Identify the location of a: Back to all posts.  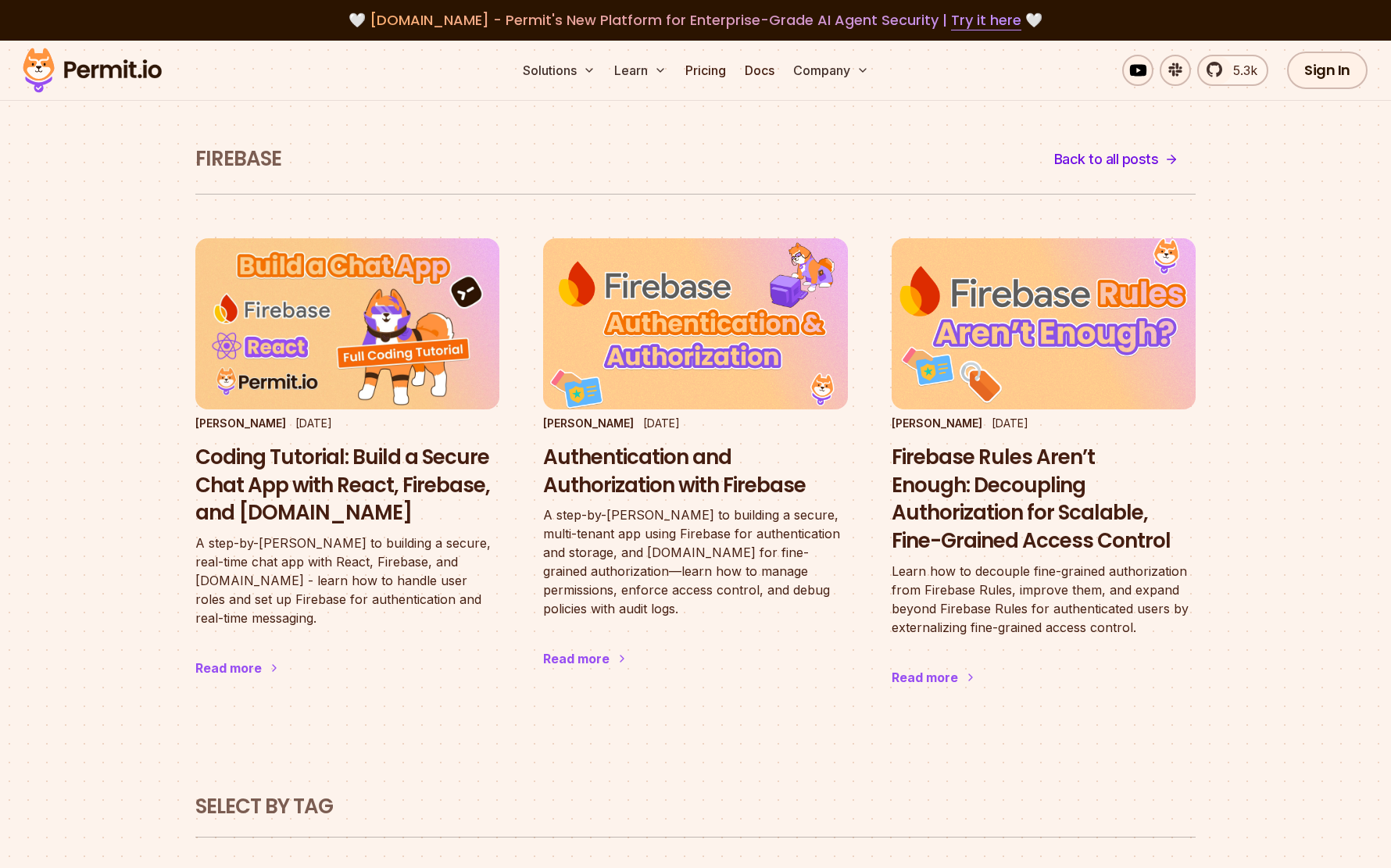
(1117, 160).